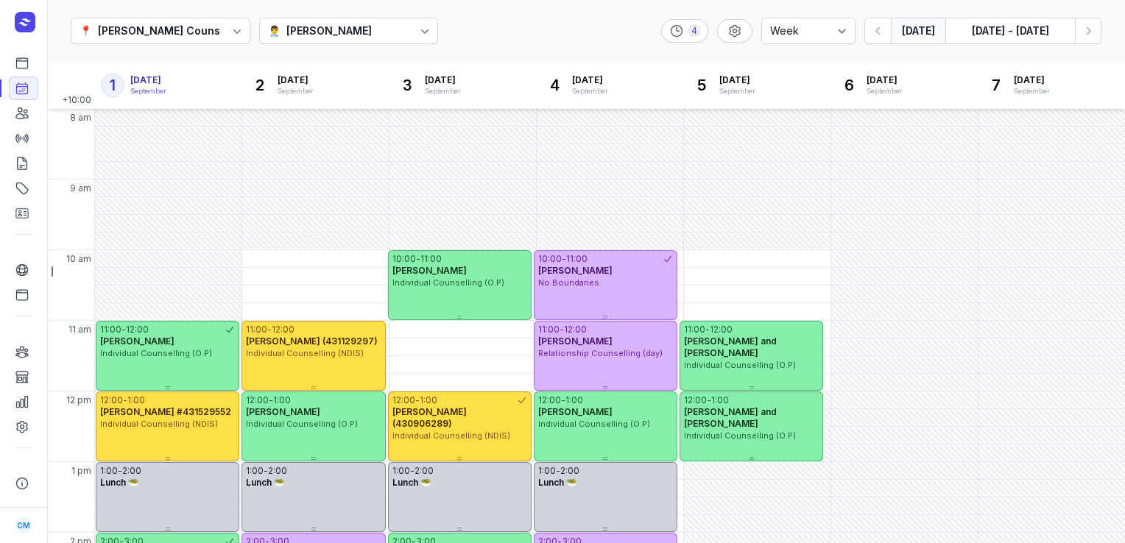 This screenshot has width=1125, height=543. I want to click on span: 12 pm, so click(79, 401).